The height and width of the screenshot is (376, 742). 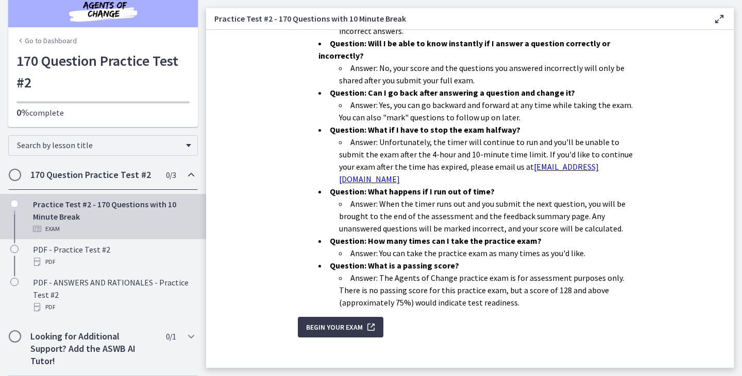 I want to click on li: Answer: When the timer runs out and you submit the next question, you will be brought to the end ..., so click(x=490, y=216).